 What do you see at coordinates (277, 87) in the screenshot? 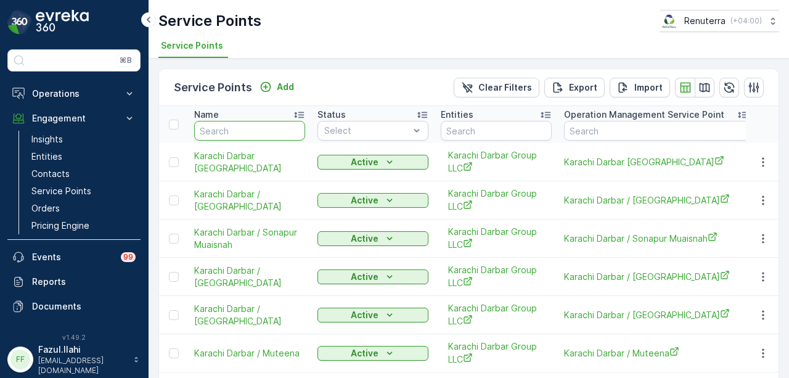
I see `button: Add` at bounding box center [277, 87].